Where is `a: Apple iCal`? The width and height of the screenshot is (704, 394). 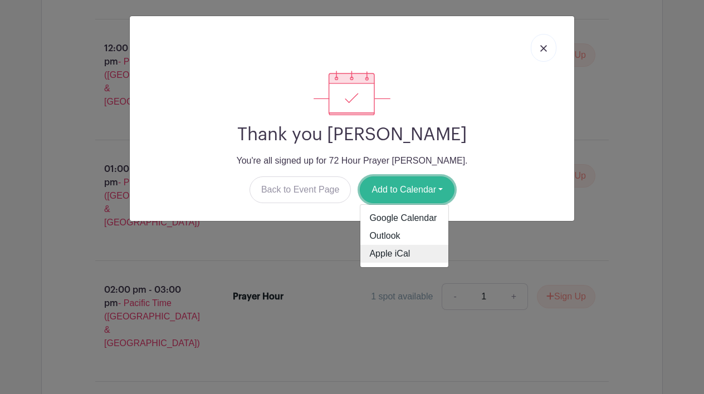 a: Apple iCal is located at coordinates (405, 254).